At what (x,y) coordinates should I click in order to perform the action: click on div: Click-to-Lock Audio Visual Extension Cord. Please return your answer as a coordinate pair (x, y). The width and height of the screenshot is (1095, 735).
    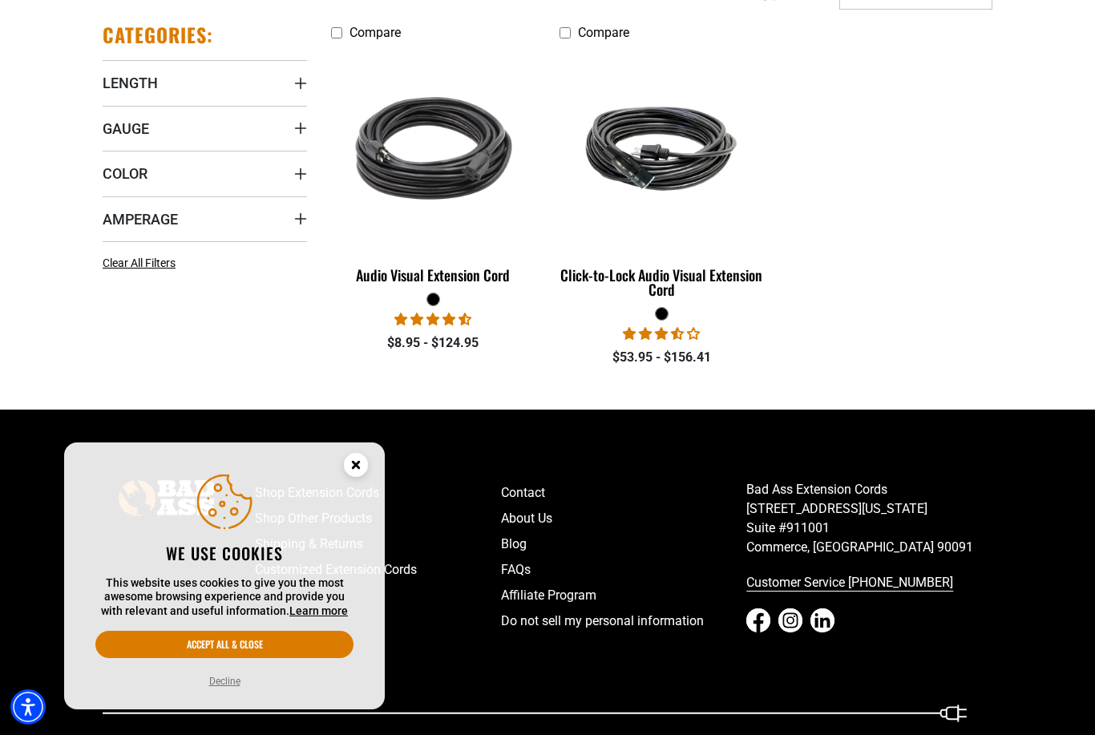
    Looking at the image, I should click on (661, 282).